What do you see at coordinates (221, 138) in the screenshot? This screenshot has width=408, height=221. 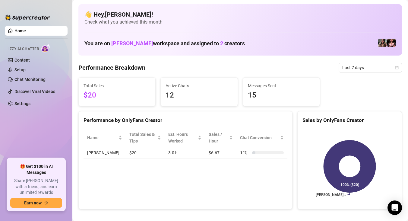 I see `th: Sales / Hour` at bounding box center [221, 138].